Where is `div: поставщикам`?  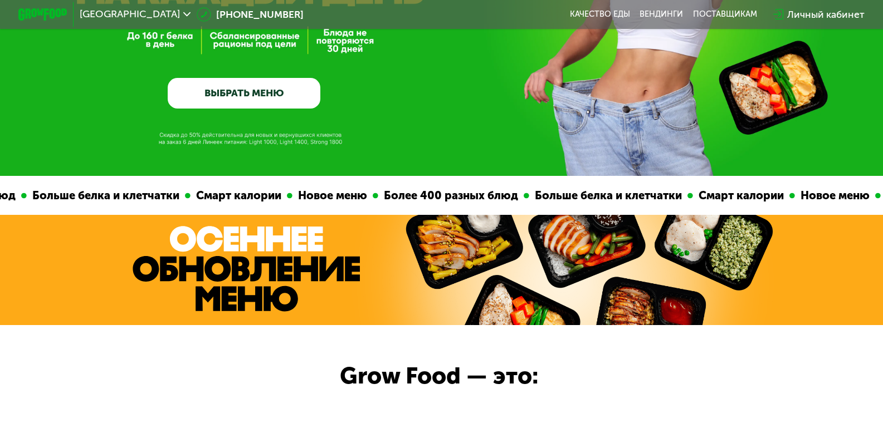 div: поставщикам is located at coordinates (724, 14).